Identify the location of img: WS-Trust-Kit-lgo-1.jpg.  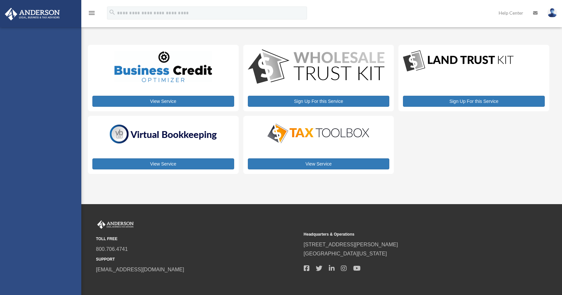
(316, 67).